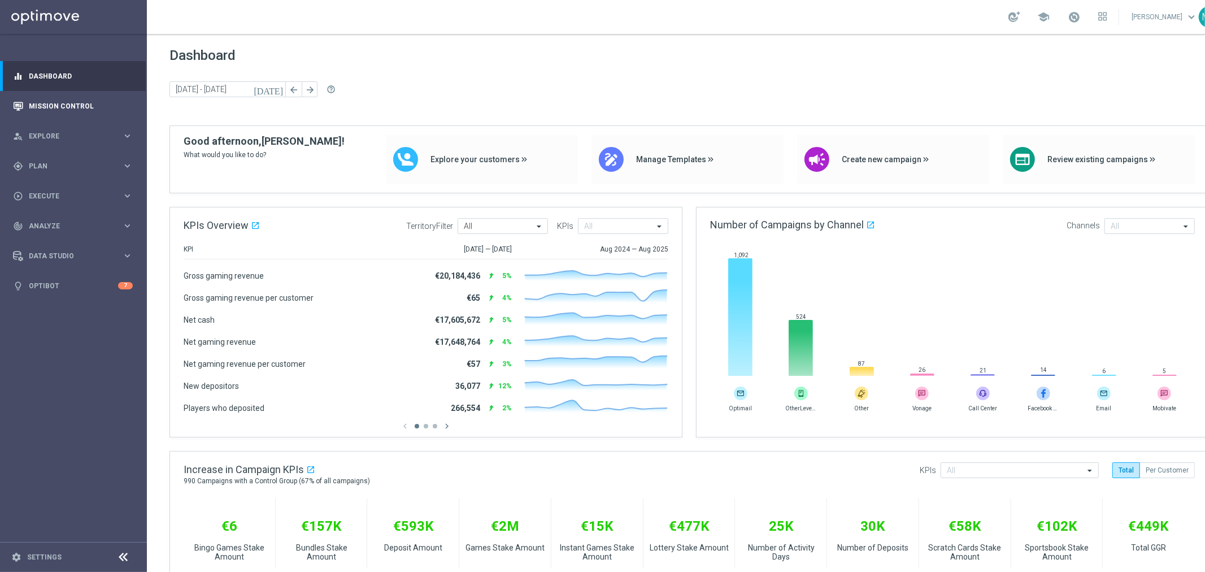  Describe the element at coordinates (18, 76) in the screenshot. I see `i: equalizer` at that location.